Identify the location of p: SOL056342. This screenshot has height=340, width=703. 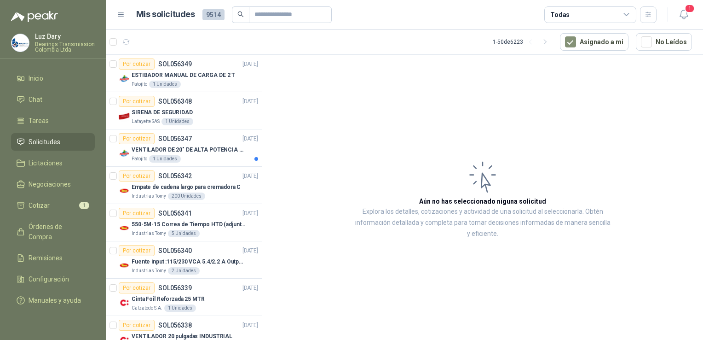
(175, 176).